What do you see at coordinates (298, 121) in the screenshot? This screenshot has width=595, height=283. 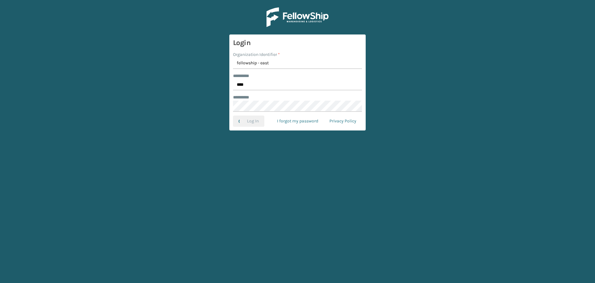 I see `a: I forgot my password` at bounding box center [298, 121].